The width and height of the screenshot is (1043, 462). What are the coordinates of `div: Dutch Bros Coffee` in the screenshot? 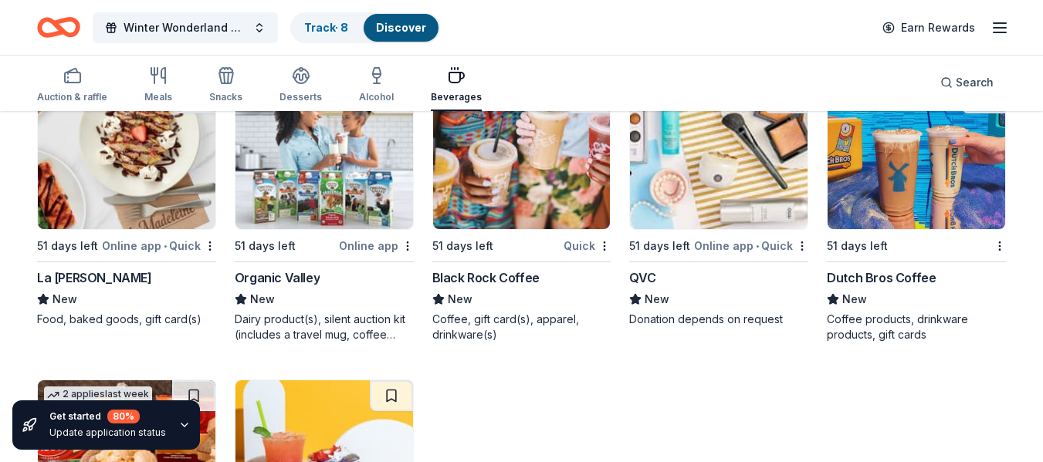 It's located at (881, 278).